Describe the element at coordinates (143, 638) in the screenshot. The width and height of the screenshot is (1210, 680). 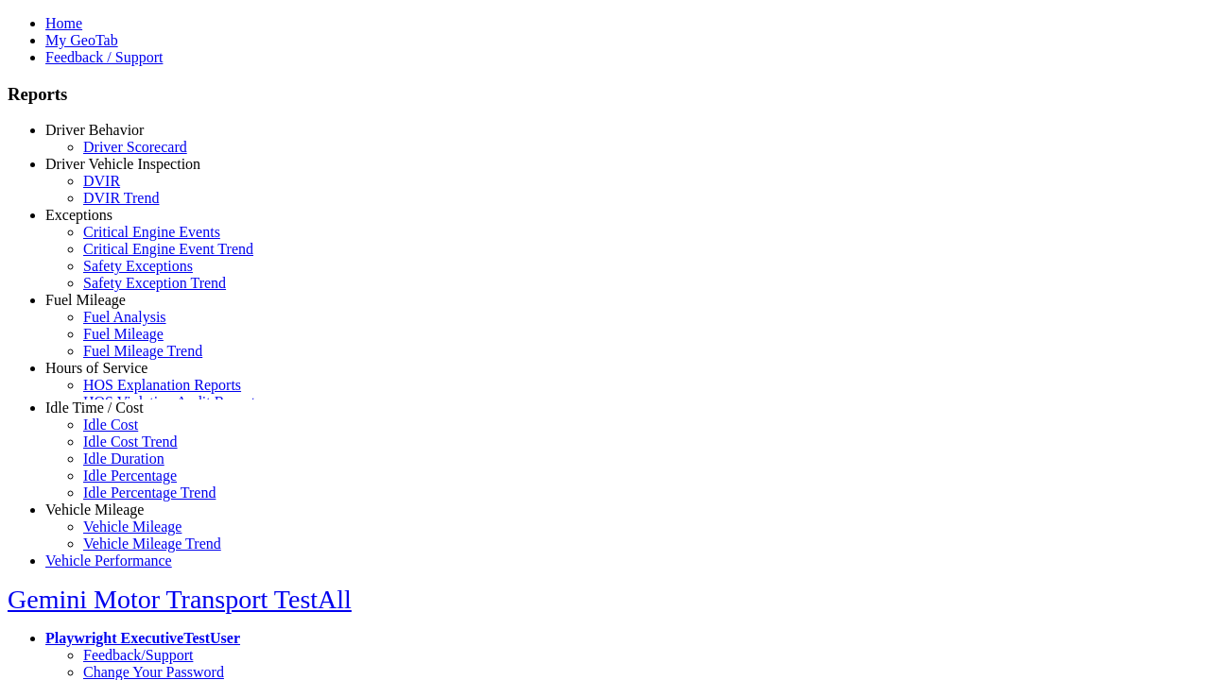
I see `a: Playwright ExecutiveTestUser` at that location.